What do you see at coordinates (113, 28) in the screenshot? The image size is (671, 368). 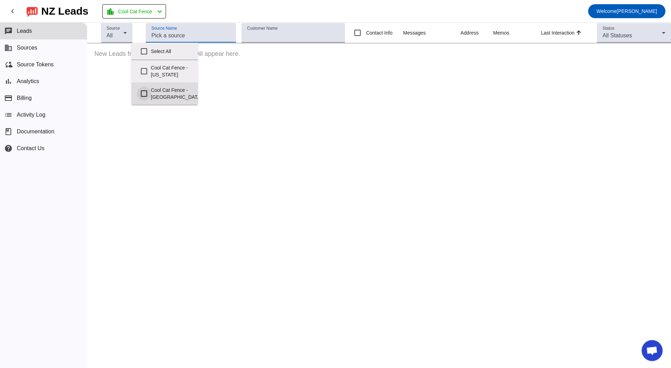 I see `mat-label: Source` at bounding box center [113, 28].